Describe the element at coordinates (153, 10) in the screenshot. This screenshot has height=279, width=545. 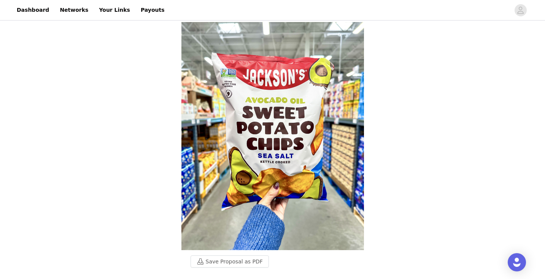
I see `a: Payouts` at that location.